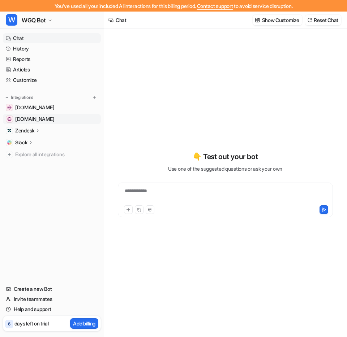 The width and height of the screenshot is (347, 337). I want to click on span: Contact support, so click(215, 6).